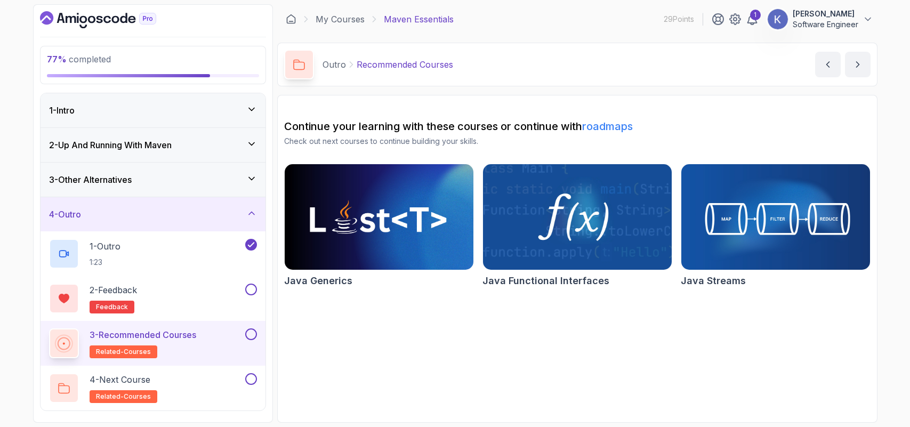  What do you see at coordinates (113, 290) in the screenshot?
I see `p: 2 - Feedback` at bounding box center [113, 290].